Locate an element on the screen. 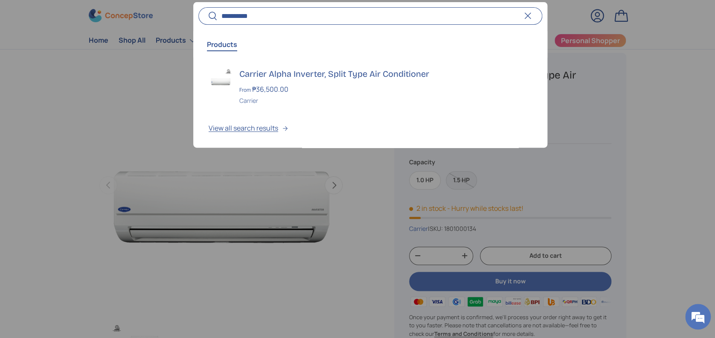  span: From is located at coordinates (245, 90).